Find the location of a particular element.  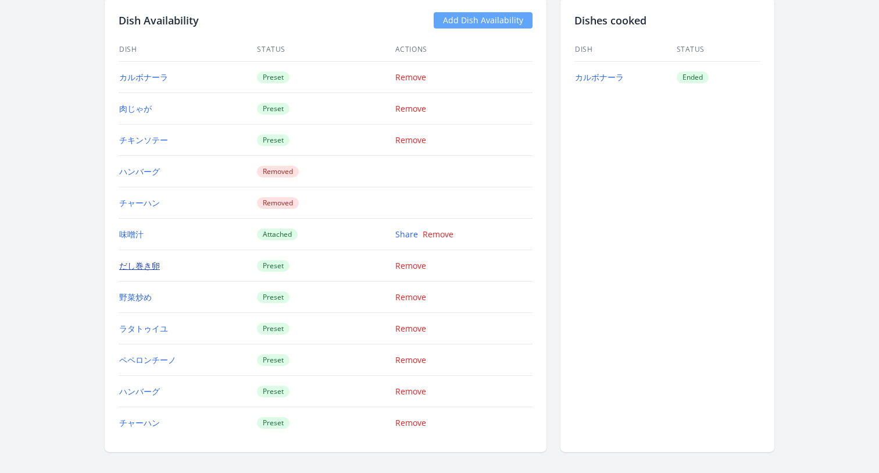

span: Ended is located at coordinates (693, 77).